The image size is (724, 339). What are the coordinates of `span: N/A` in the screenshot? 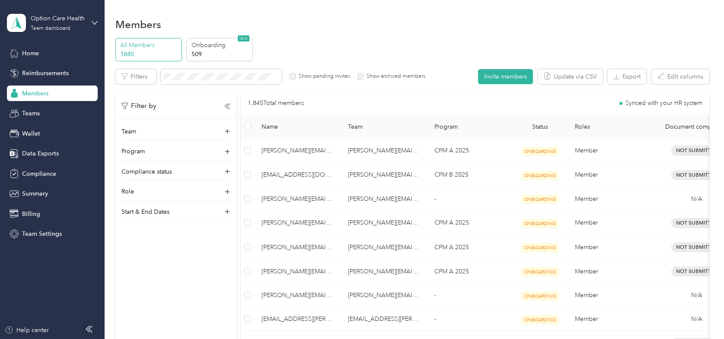 It's located at (697, 199).